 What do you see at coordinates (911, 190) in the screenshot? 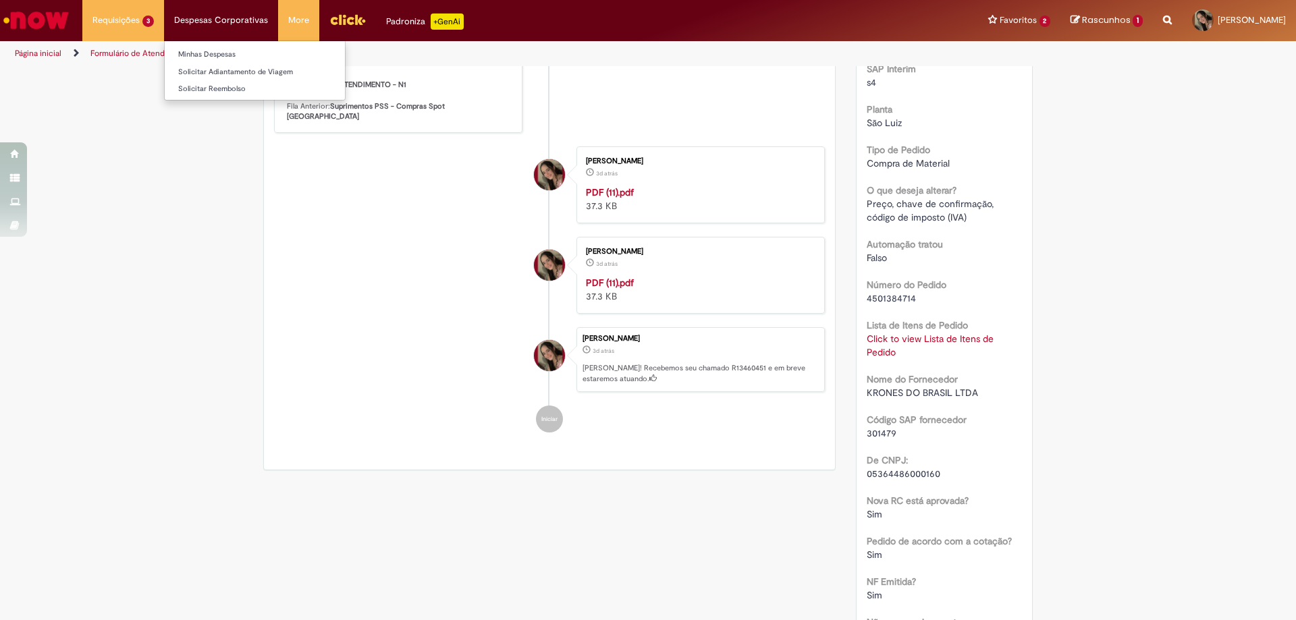
I see `b: O que deseja alterar?` at bounding box center [911, 190].